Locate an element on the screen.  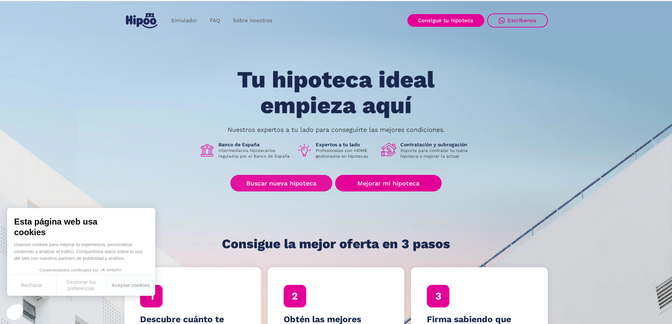
h1: Banco de España is located at coordinates (255, 145).